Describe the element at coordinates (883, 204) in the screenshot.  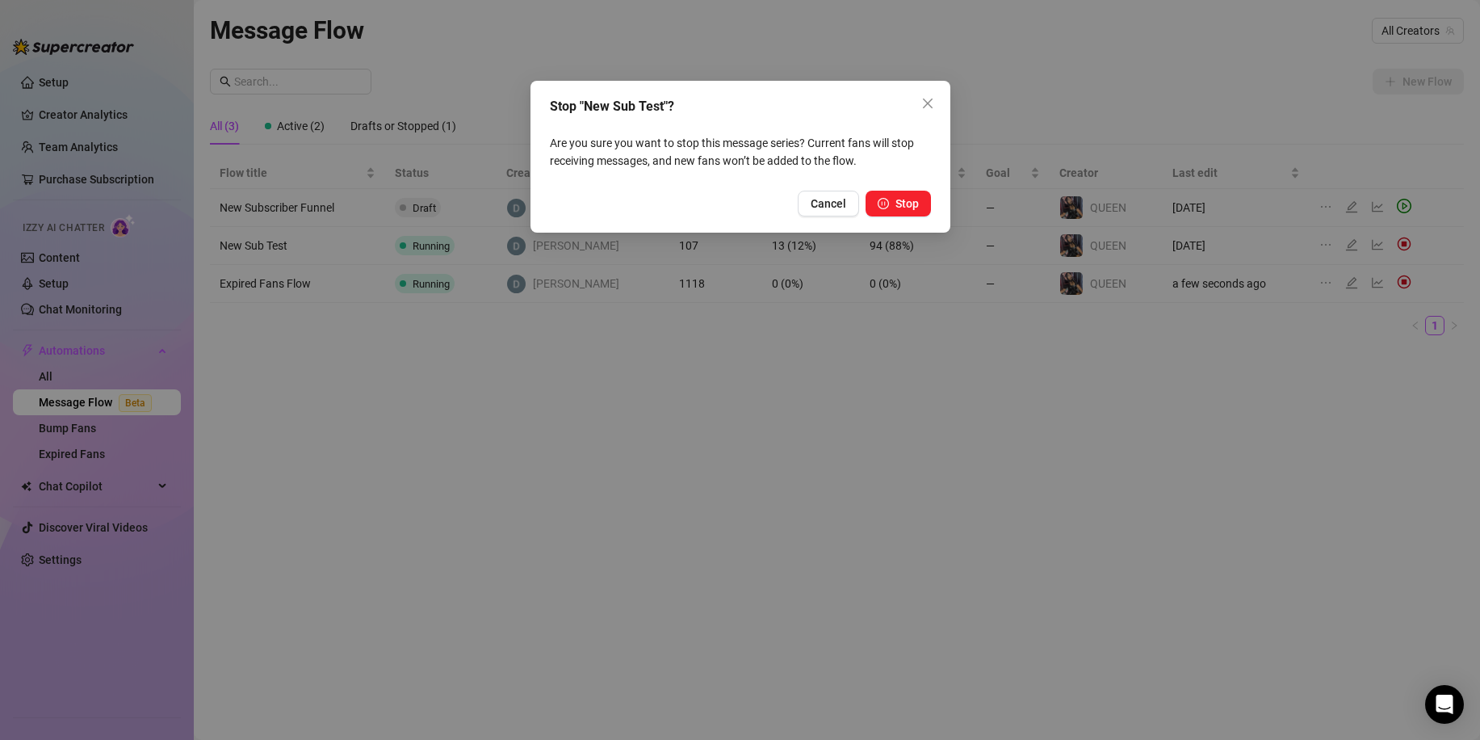
I see `span: pause-circle` at that location.